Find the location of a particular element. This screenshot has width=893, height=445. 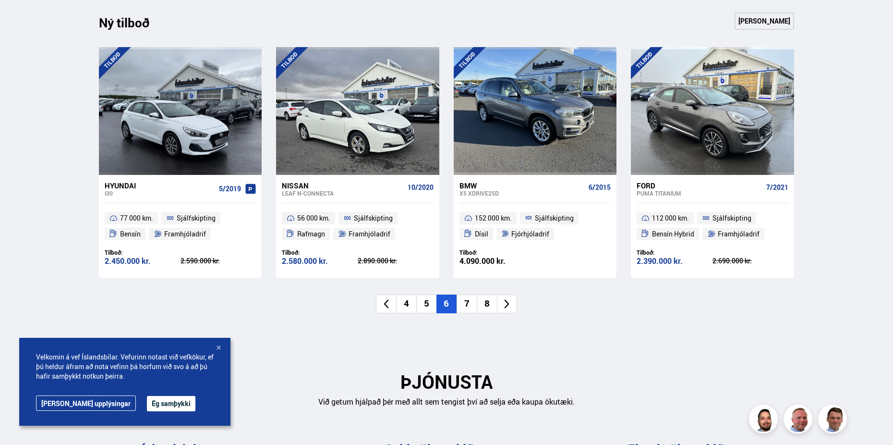

span: 7/2021 is located at coordinates (777, 187).